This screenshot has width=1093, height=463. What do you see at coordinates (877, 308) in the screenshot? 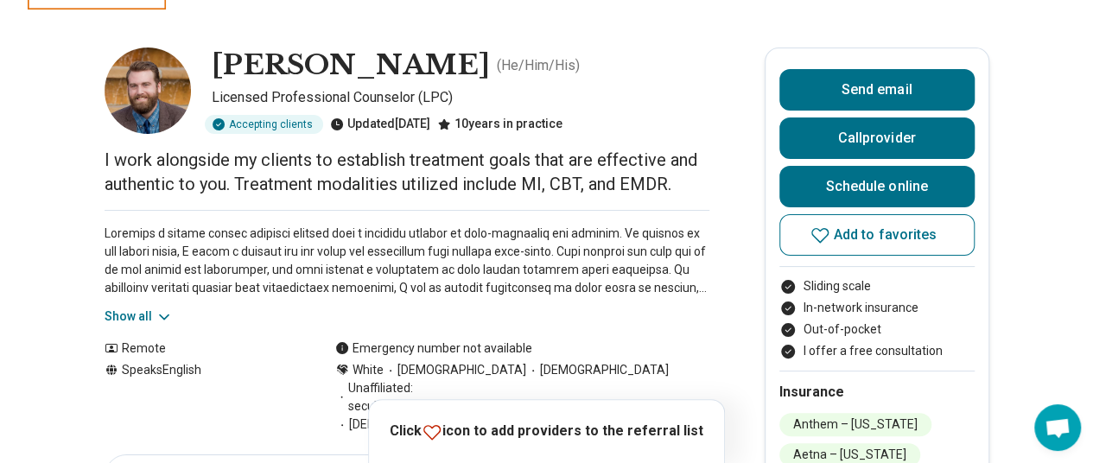
I see `li: In-network insurance` at bounding box center [877, 308].